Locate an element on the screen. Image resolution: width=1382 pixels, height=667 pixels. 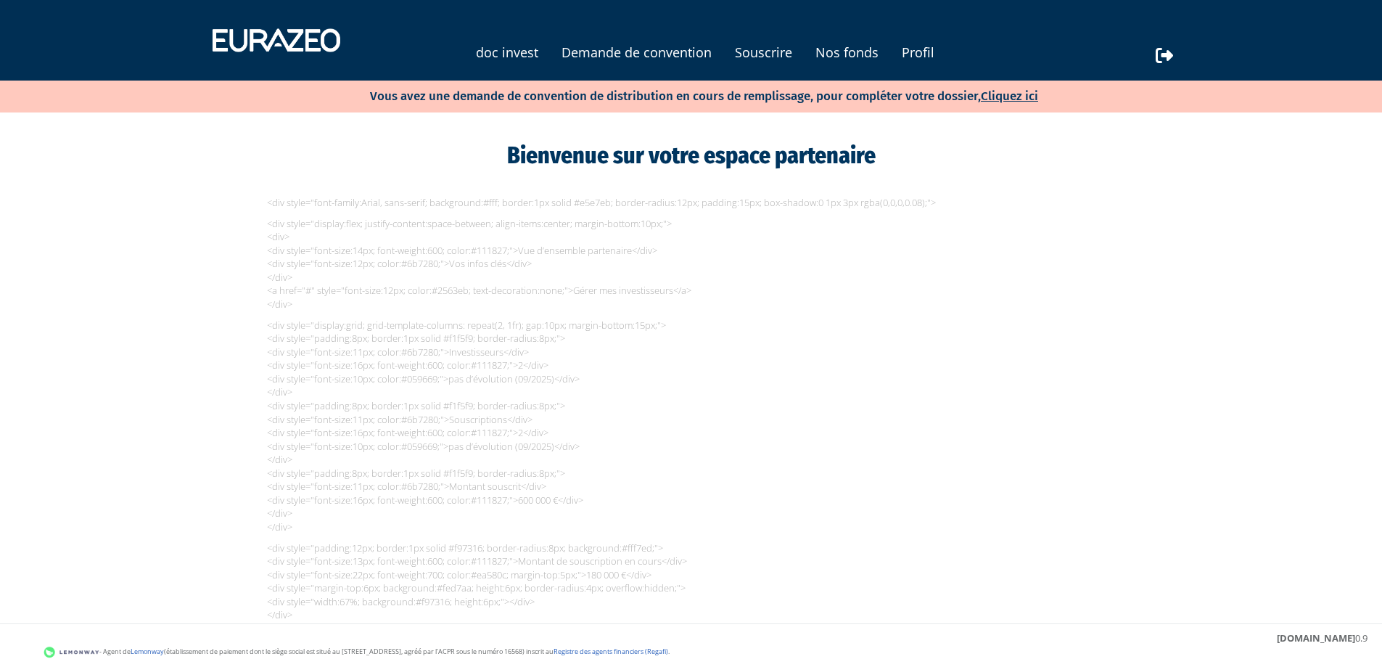
a: Souscrire is located at coordinates (763, 52).